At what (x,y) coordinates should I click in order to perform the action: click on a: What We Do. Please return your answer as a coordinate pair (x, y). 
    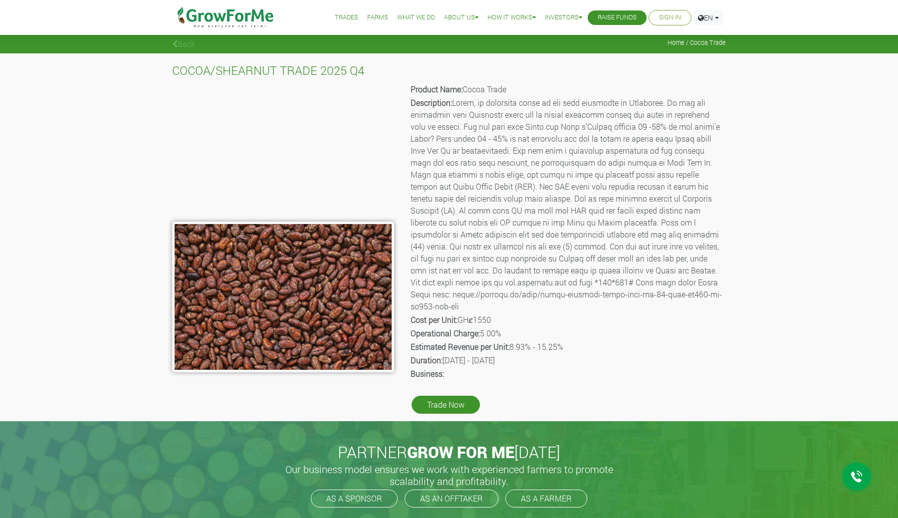
    Looking at the image, I should click on (416, 17).